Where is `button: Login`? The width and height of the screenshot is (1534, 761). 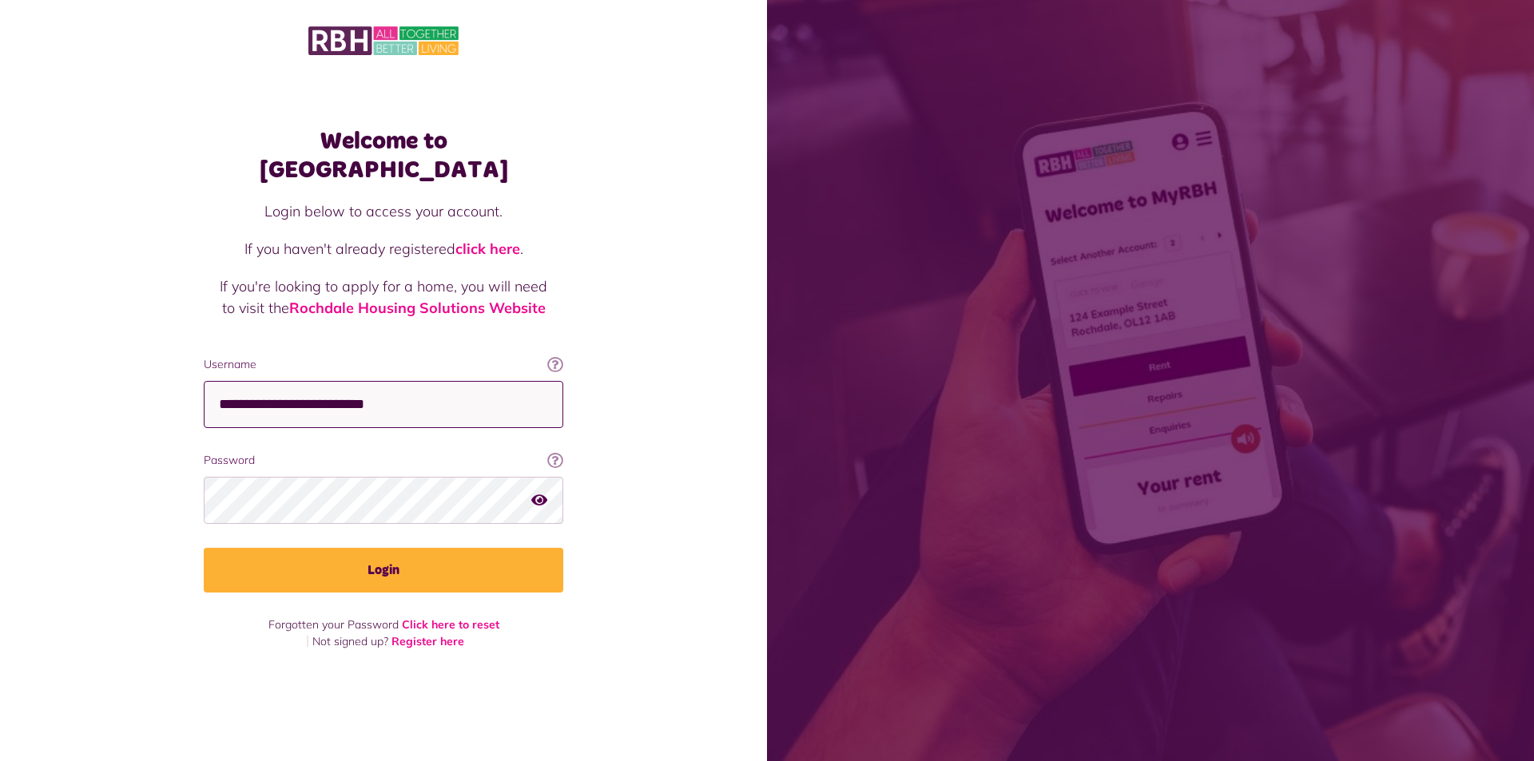 button: Login is located at coordinates (383, 570).